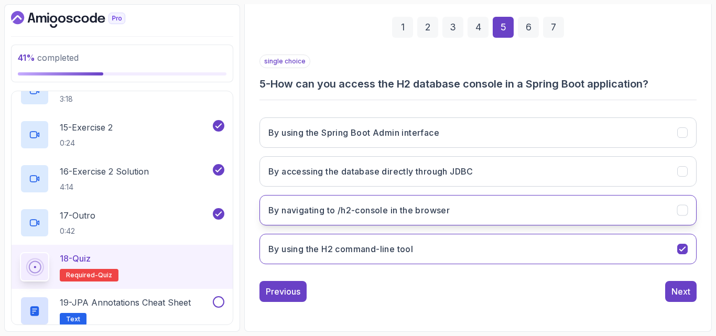 This screenshot has width=716, height=336. I want to click on div: 2, so click(428, 27).